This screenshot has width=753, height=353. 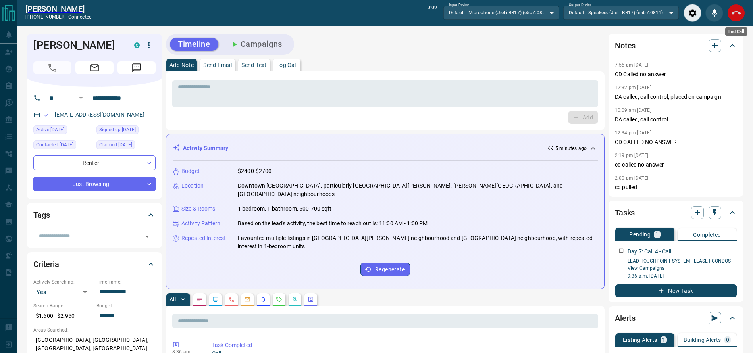 I want to click on button: Campaigns, so click(x=255, y=44).